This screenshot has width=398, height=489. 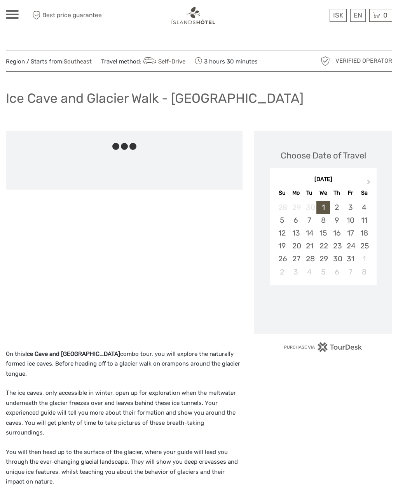 What do you see at coordinates (350, 193) in the screenshot?
I see `div: Fr` at bounding box center [350, 193].